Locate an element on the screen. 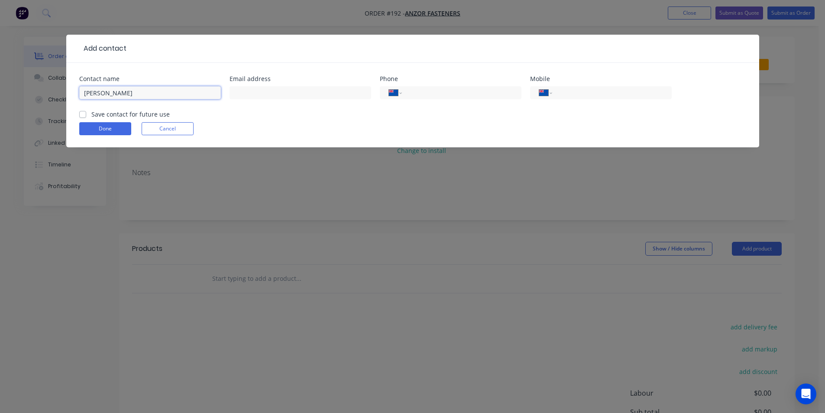 This screenshot has height=413, width=825. button: Cancel is located at coordinates (168, 129).